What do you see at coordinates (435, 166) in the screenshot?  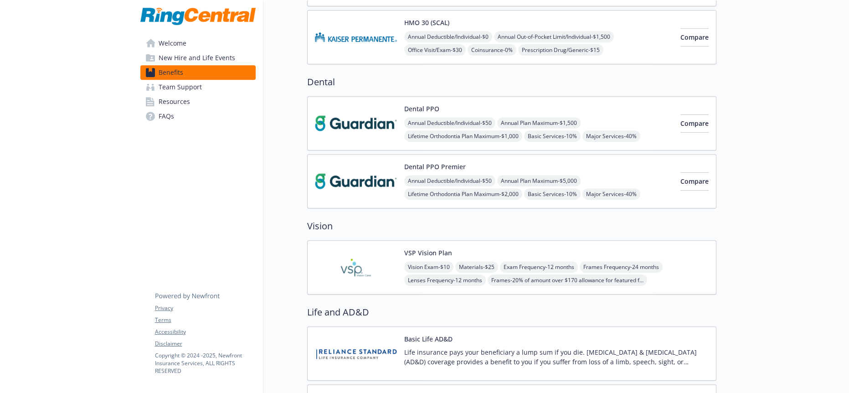 I see `button: Dental PPO Premier` at bounding box center [435, 166].